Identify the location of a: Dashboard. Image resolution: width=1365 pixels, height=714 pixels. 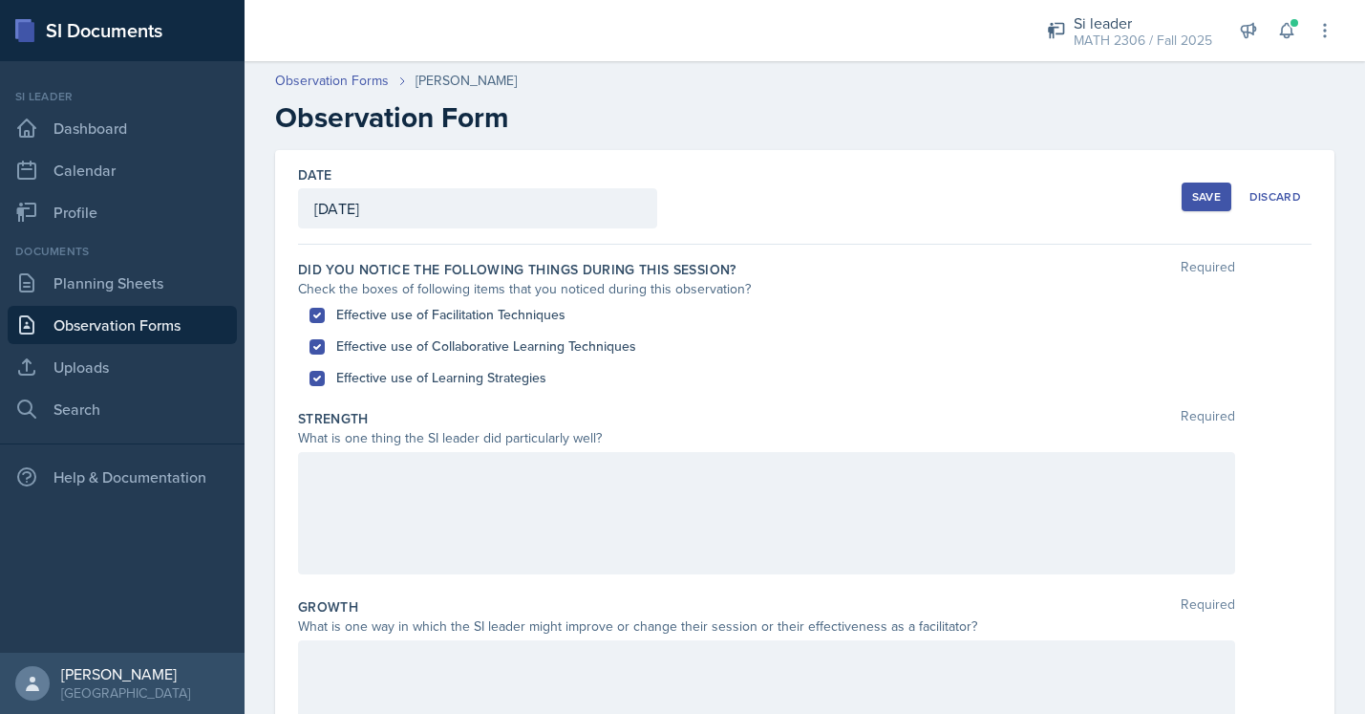
(122, 128).